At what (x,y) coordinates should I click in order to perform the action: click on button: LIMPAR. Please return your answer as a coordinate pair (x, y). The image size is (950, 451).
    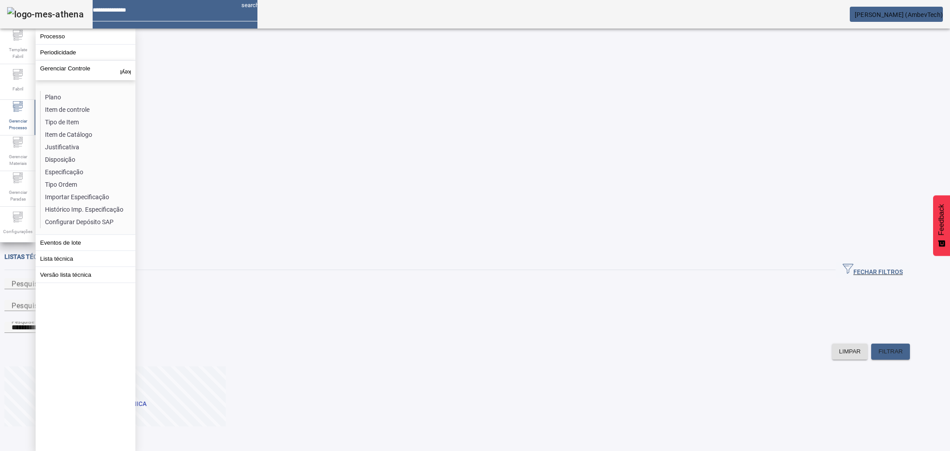
    Looking at the image, I should click on (850, 351).